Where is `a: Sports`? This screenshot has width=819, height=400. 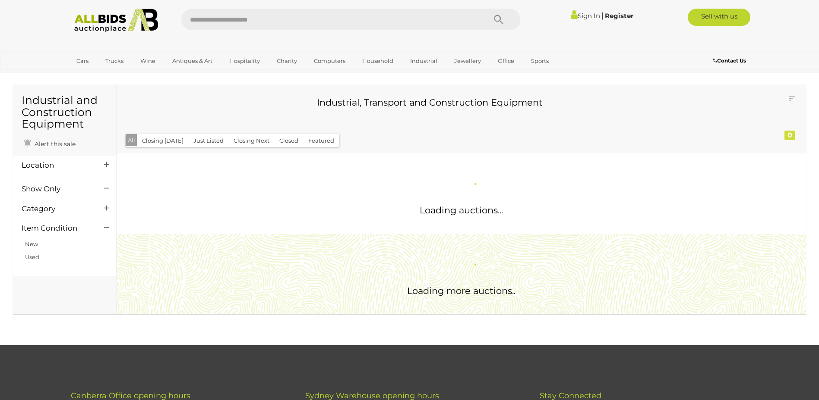 a: Sports is located at coordinates (539, 61).